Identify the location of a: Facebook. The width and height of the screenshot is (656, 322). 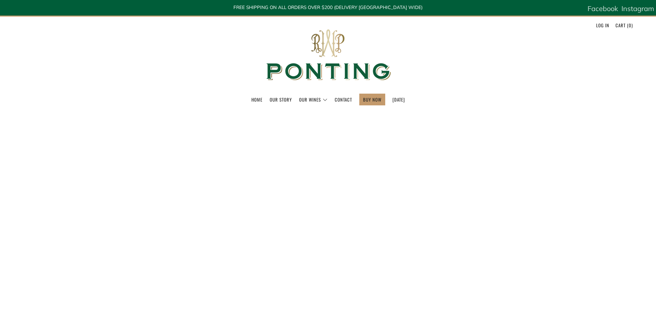
(603, 9).